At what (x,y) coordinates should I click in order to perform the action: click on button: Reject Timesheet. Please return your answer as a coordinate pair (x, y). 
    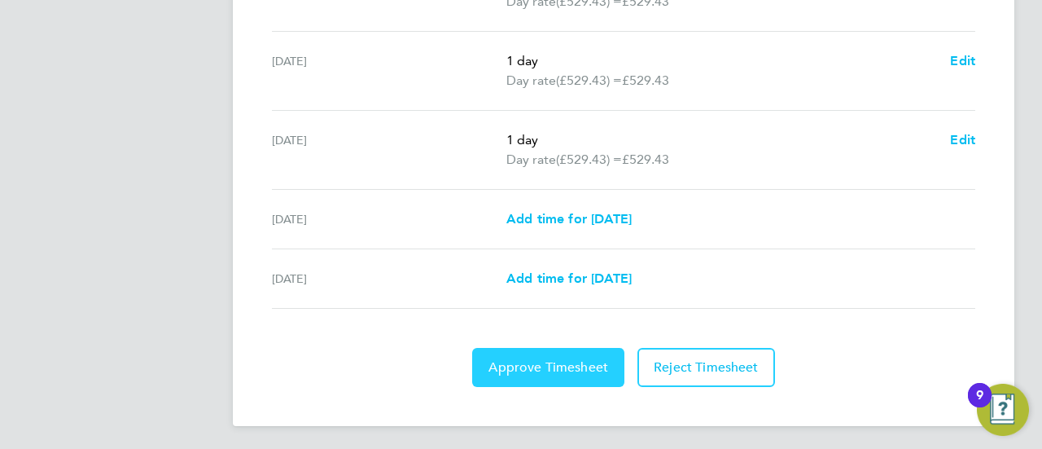
    Looking at the image, I should click on (706, 367).